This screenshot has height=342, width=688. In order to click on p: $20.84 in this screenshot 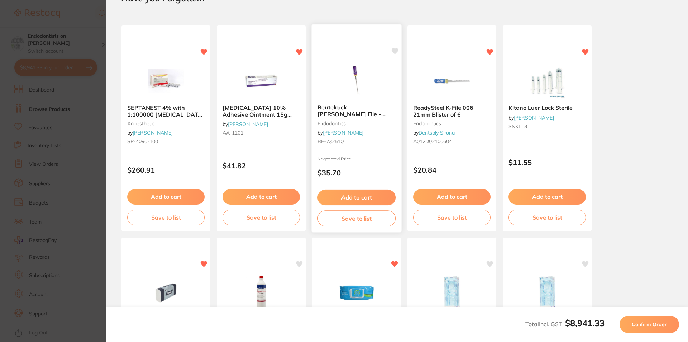, I will do `click(452, 170)`.